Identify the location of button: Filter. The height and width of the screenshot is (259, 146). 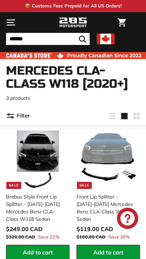
(18, 116).